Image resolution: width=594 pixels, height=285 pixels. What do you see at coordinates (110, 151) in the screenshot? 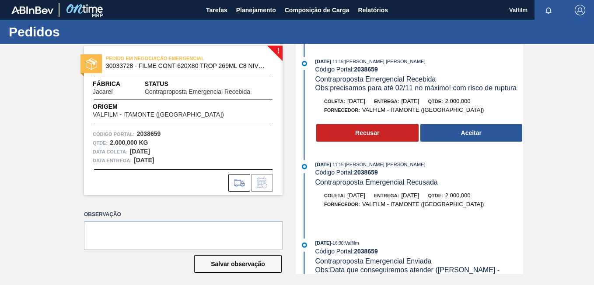
I see `span: Data coleta:` at bounding box center [110, 151].